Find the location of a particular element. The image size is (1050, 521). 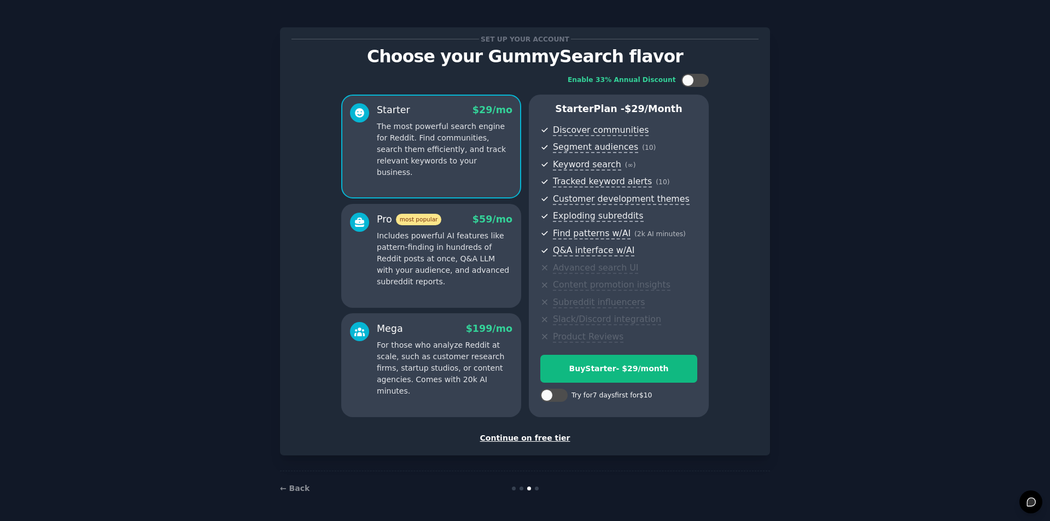

p: Includes powerful AI features like pattern-finding in hundreds of Reddit posts at once, Q&A LLM w... is located at coordinates (445, 259).